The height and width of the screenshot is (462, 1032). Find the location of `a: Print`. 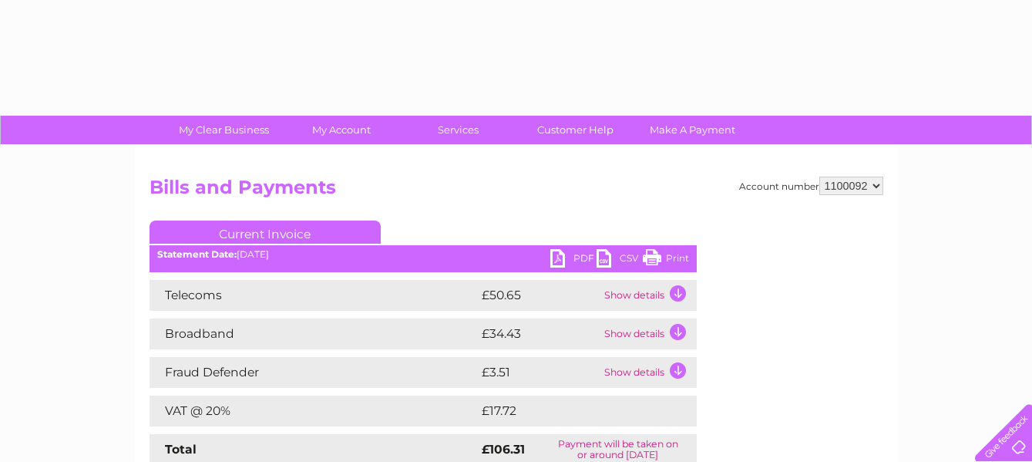

a: Print is located at coordinates (666, 260).